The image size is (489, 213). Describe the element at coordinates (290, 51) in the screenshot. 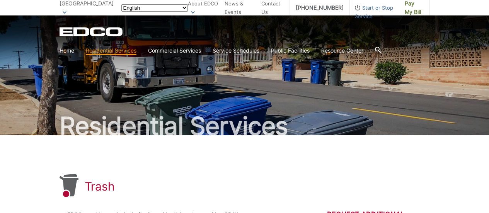

I see `a: Public Facilities` at that location.